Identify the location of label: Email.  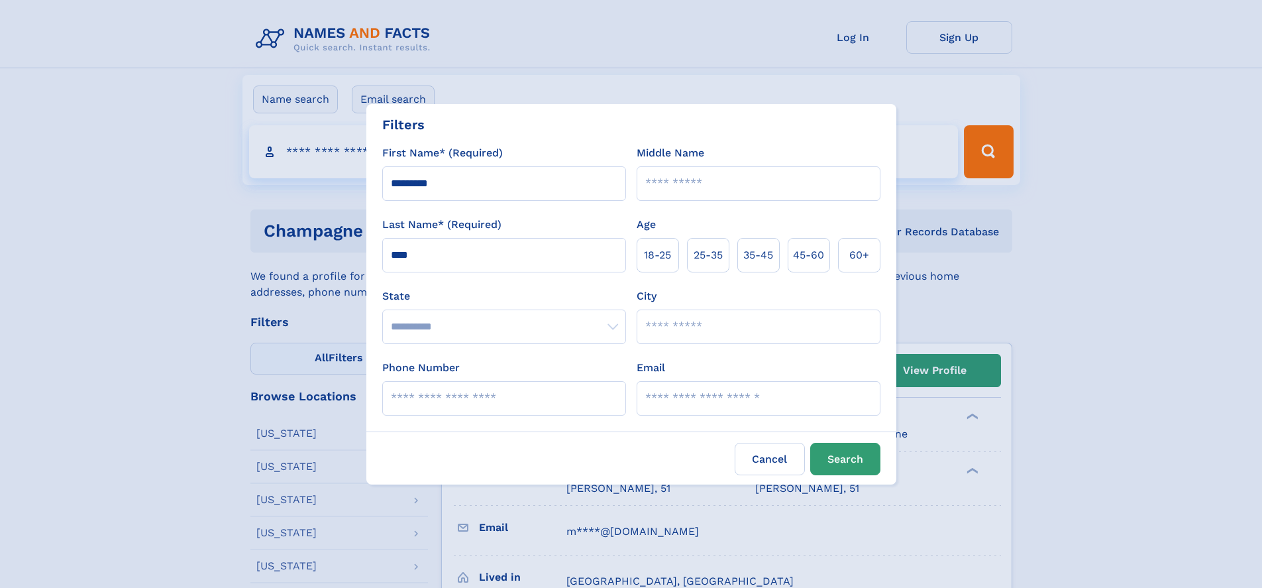
(650, 368).